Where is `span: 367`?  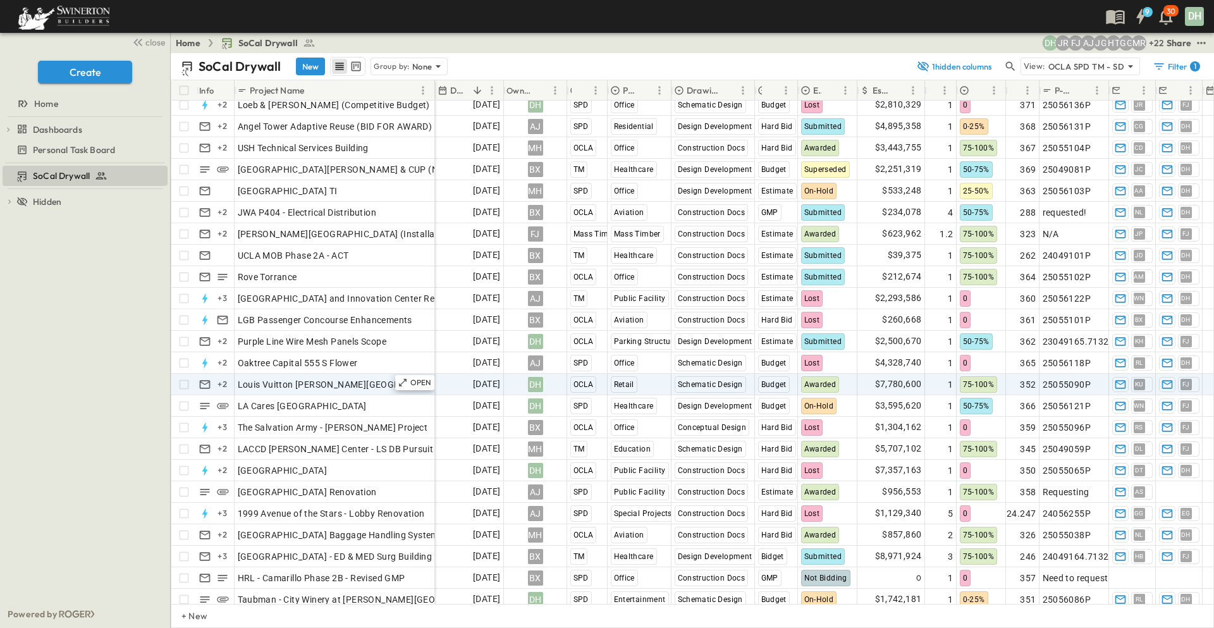 span: 367 is located at coordinates (1028, 148).